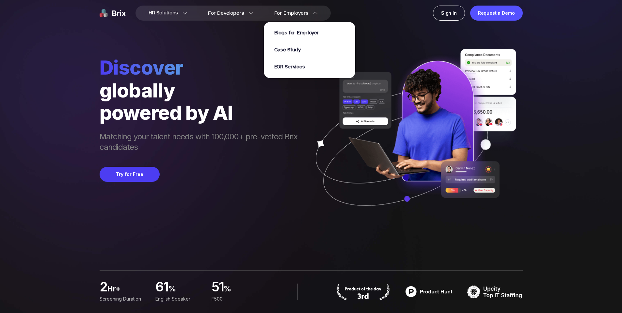  Describe the element at coordinates (290, 67) in the screenshot. I see `a: EOR Services` at that location.